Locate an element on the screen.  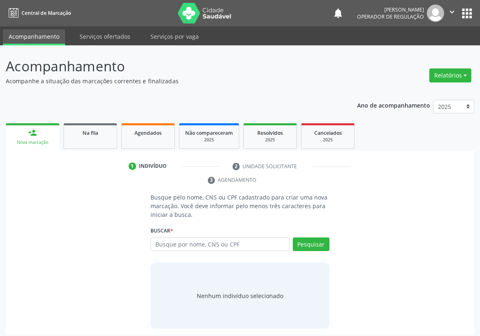
button: notifications is located at coordinates (338, 13).